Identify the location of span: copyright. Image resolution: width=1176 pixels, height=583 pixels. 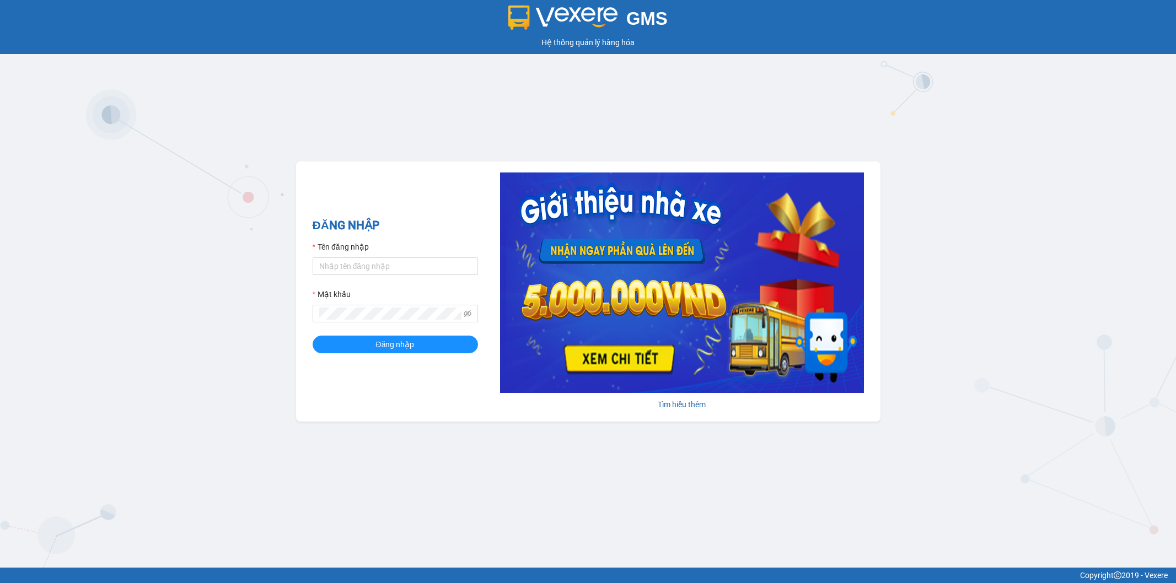
(1118, 576).